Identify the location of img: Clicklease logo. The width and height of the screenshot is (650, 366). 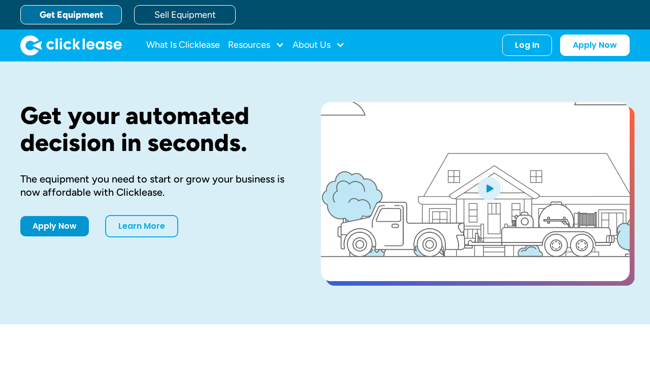
(71, 45).